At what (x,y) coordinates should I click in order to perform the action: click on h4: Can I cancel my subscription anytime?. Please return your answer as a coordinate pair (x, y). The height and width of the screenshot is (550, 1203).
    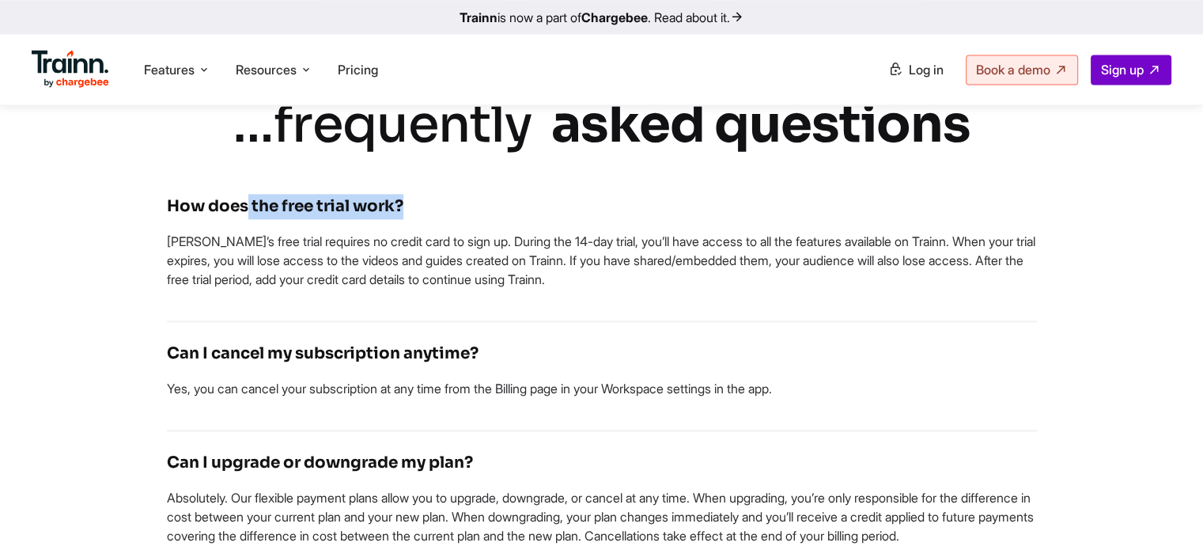
    Looking at the image, I should click on (602, 354).